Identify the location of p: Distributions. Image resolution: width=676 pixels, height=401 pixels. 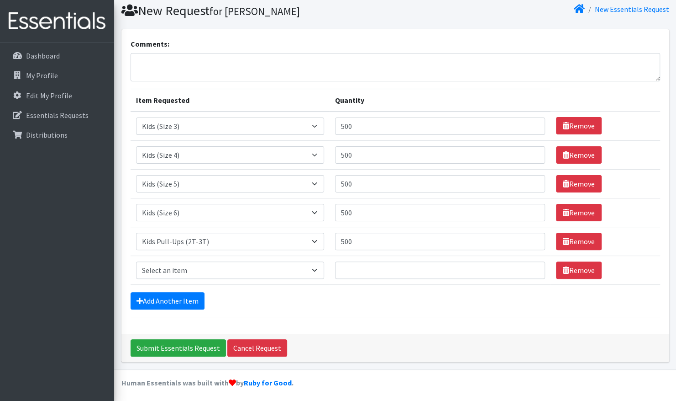
(47, 135).